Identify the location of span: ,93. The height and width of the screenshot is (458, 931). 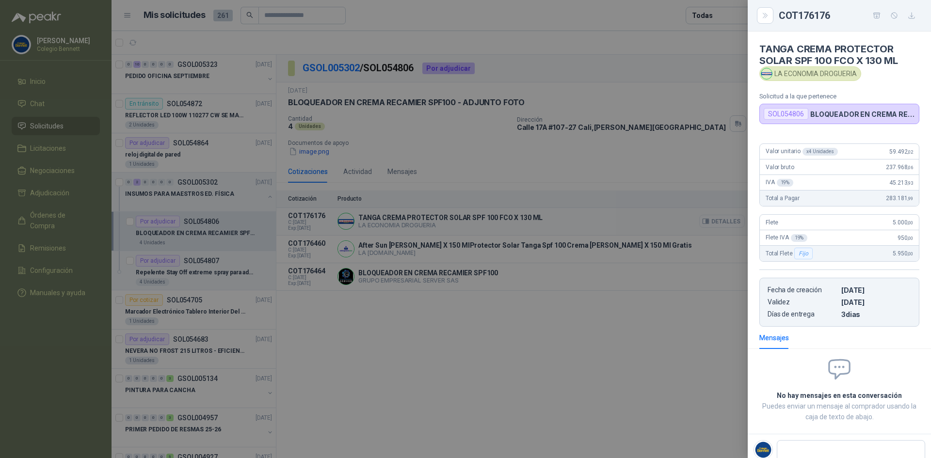
(911, 183).